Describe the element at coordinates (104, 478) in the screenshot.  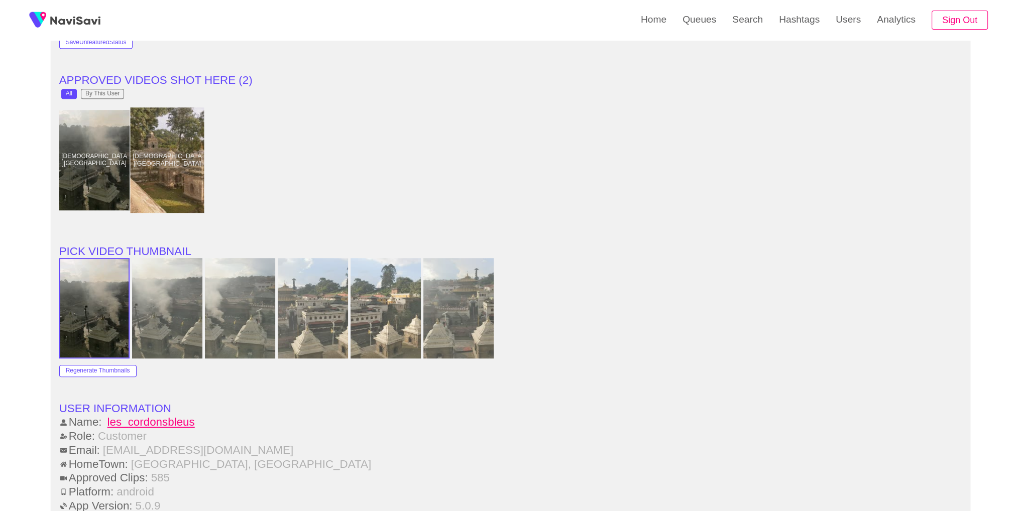
I see `span: Approved Clips:` at that location.